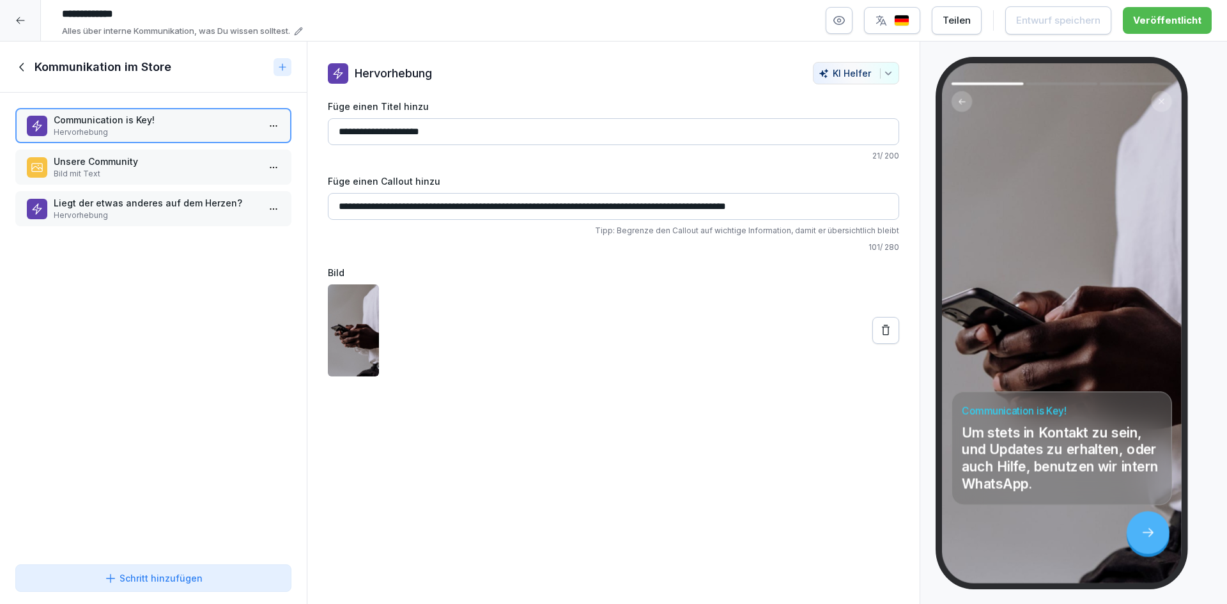  I want to click on p: 21 / 200, so click(614, 156).